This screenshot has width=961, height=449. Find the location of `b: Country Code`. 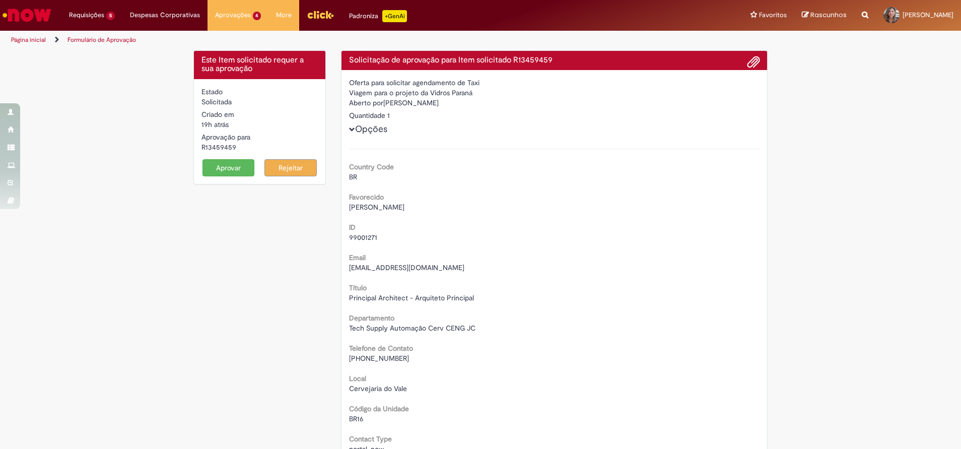

b: Country Code is located at coordinates (371, 167).